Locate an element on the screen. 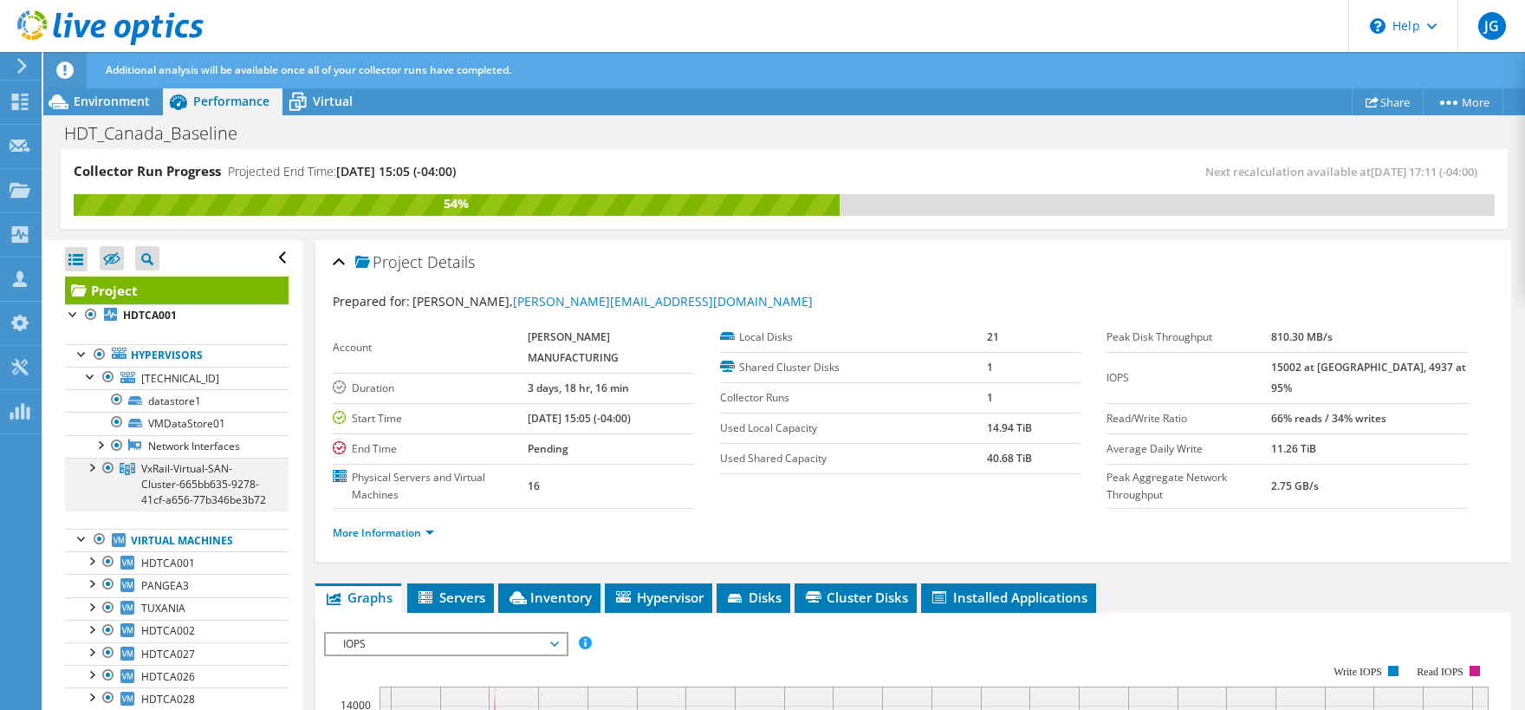 The image size is (1525, 710). label: Read/Write Ratio is located at coordinates (1188, 419).